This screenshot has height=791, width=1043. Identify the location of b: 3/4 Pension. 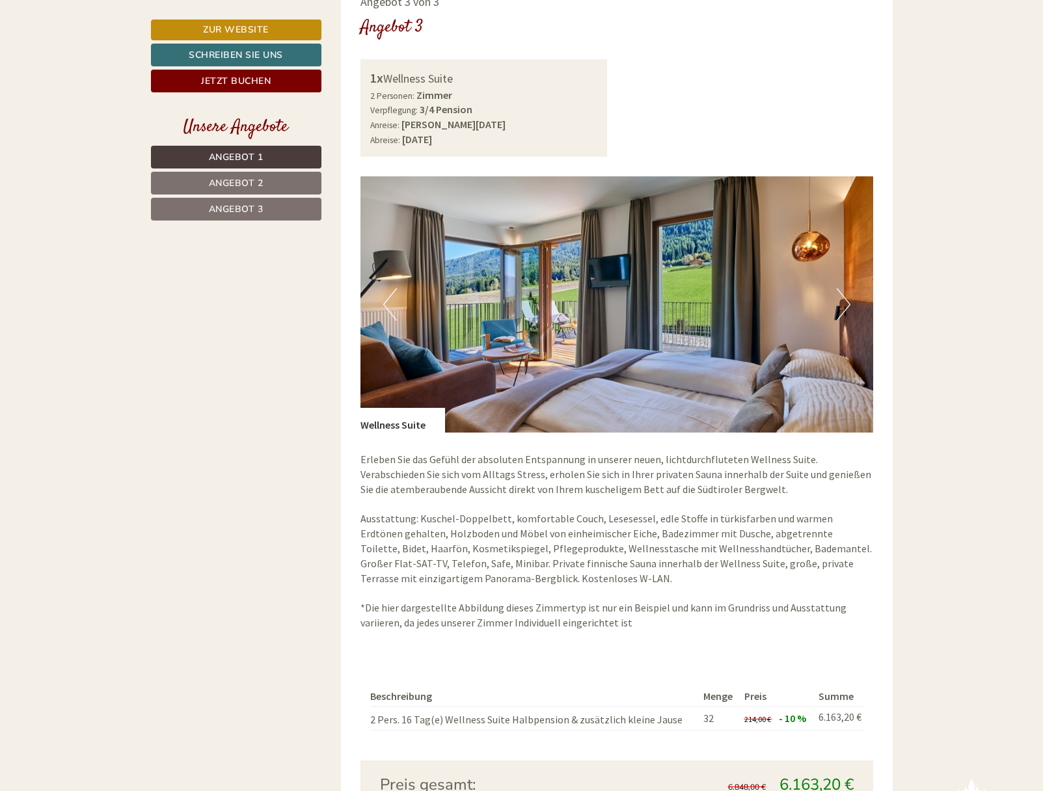
(446, 109).